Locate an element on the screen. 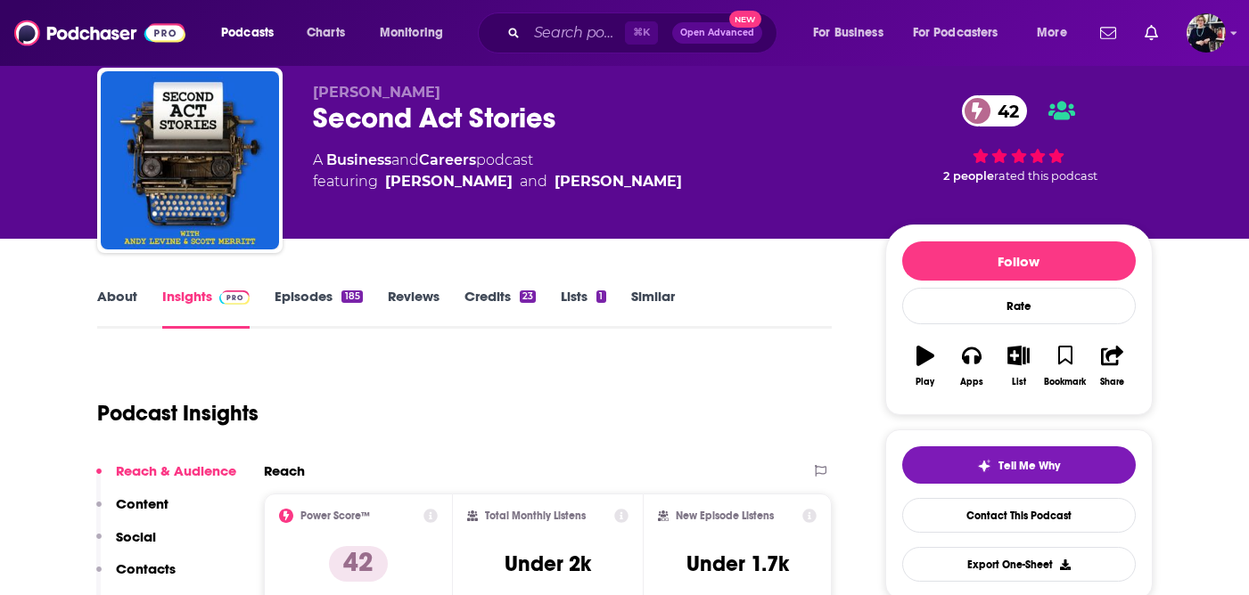  button: List is located at coordinates (1018, 366).